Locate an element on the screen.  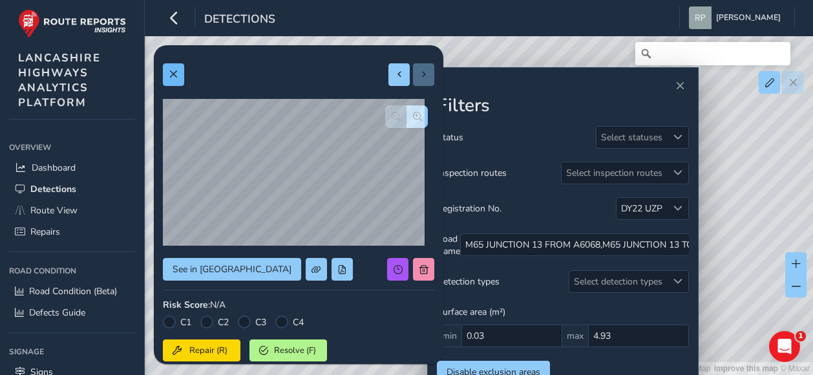
span: Status is located at coordinates (450, 137).